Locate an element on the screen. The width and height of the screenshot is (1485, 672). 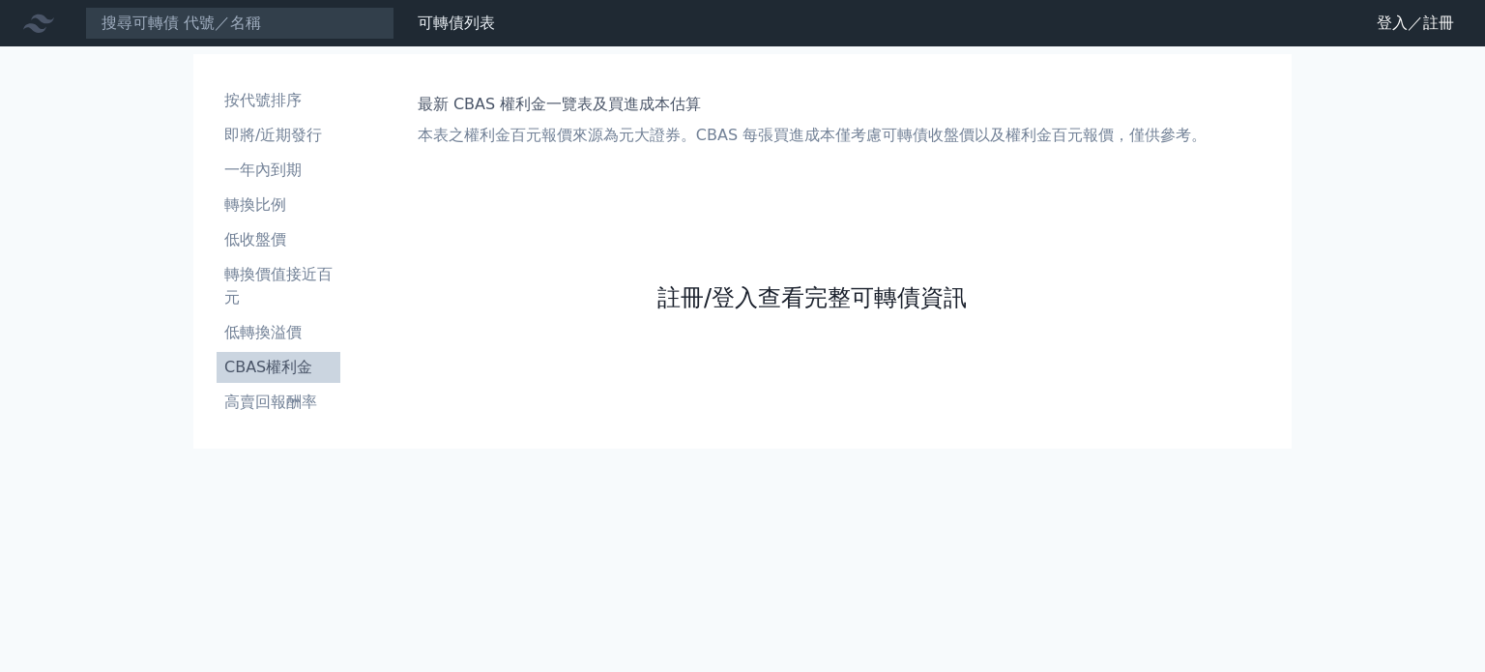
input: 搜尋可轉債 代號／名稱 is located at coordinates (240, 23).